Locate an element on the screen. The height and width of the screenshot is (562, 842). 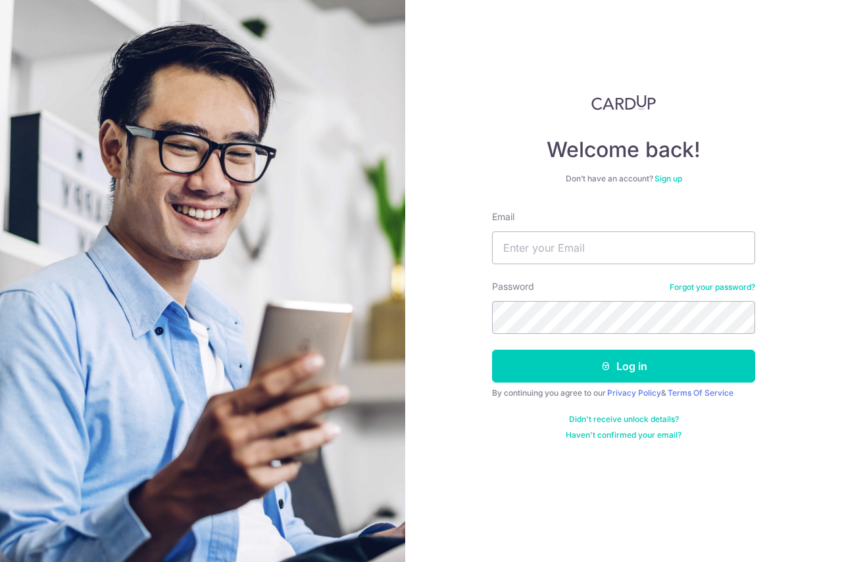
label: Email is located at coordinates (503, 217).